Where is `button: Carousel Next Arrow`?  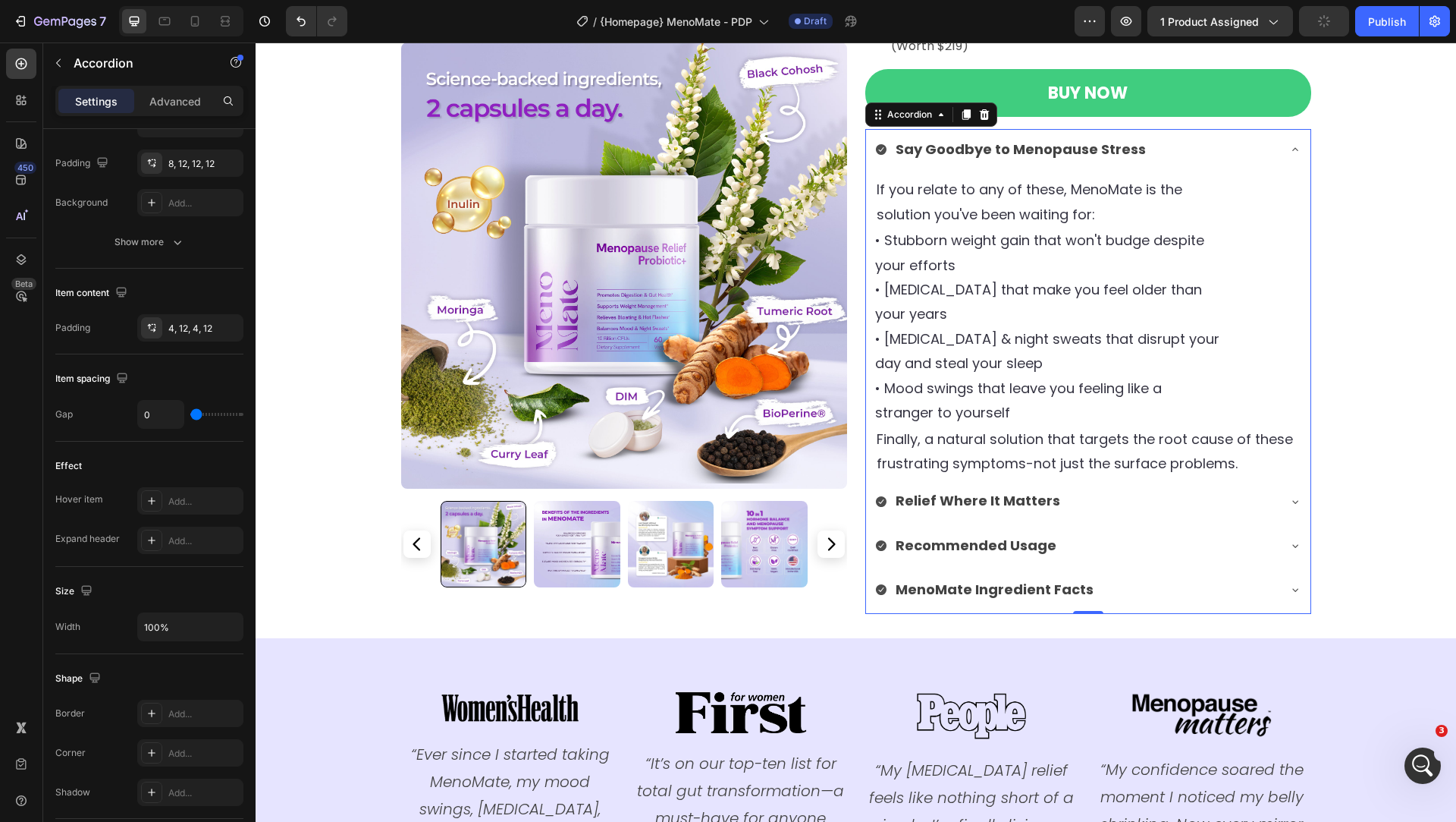
button: Carousel Next Arrow is located at coordinates (576, 502).